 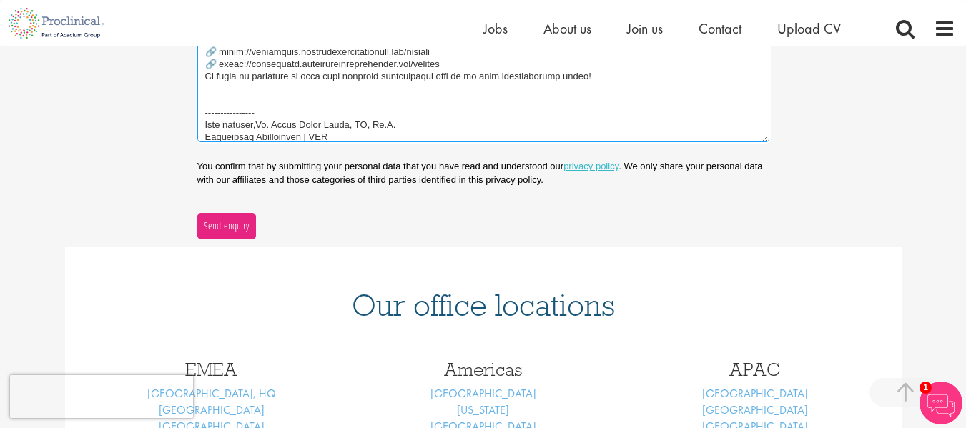 I want to click on a: Jobs, so click(x=496, y=29).